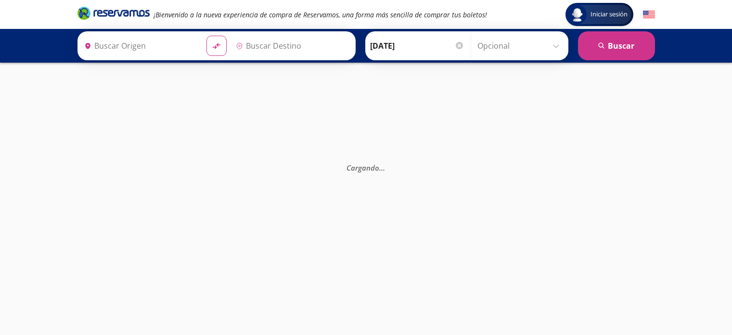  Describe the element at coordinates (649, 14) in the screenshot. I see `button: English` at that location.